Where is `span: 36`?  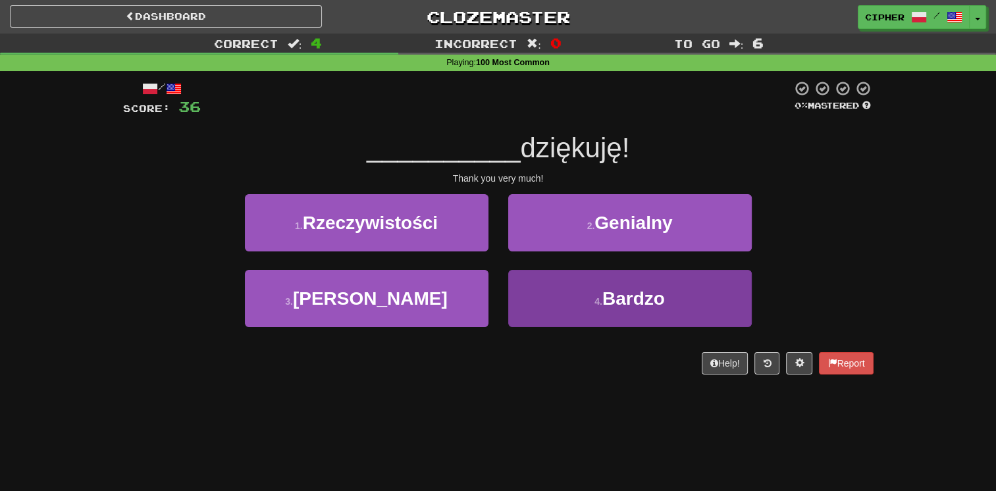
span: 36 is located at coordinates (190, 106).